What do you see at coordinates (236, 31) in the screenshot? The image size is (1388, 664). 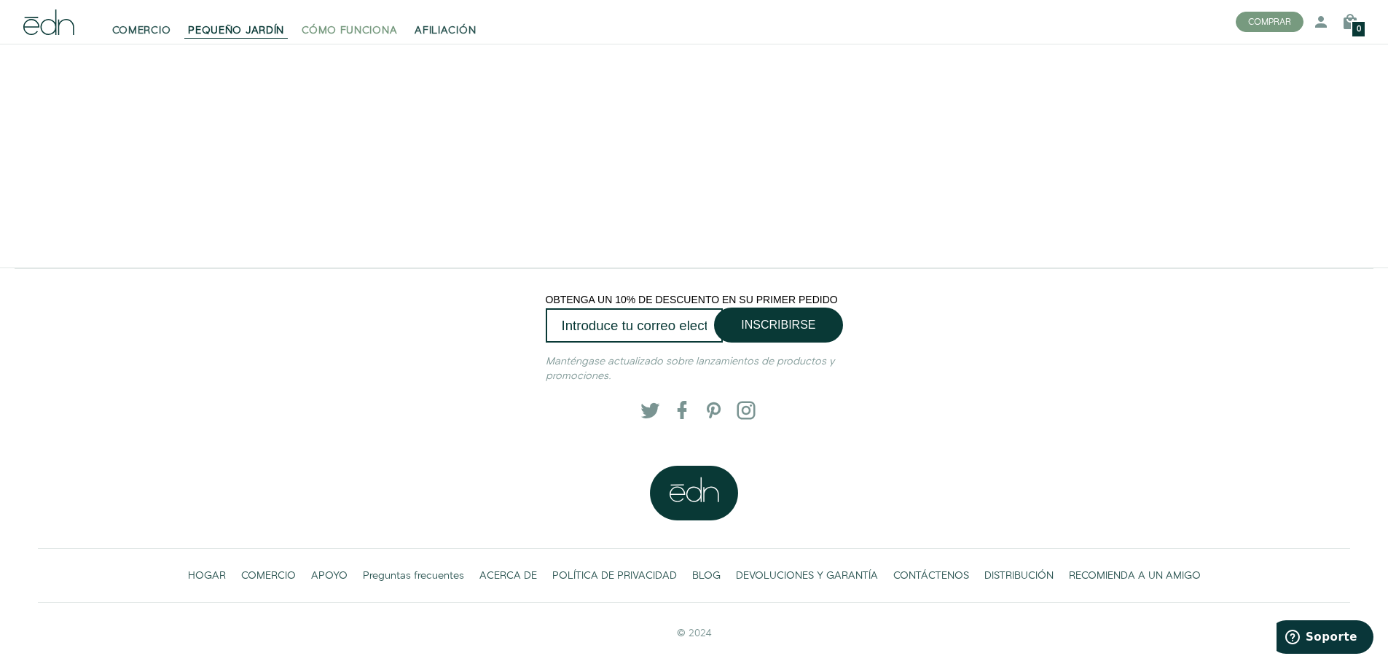 I see `font: PEQUEÑO JARDÍN` at bounding box center [236, 31].